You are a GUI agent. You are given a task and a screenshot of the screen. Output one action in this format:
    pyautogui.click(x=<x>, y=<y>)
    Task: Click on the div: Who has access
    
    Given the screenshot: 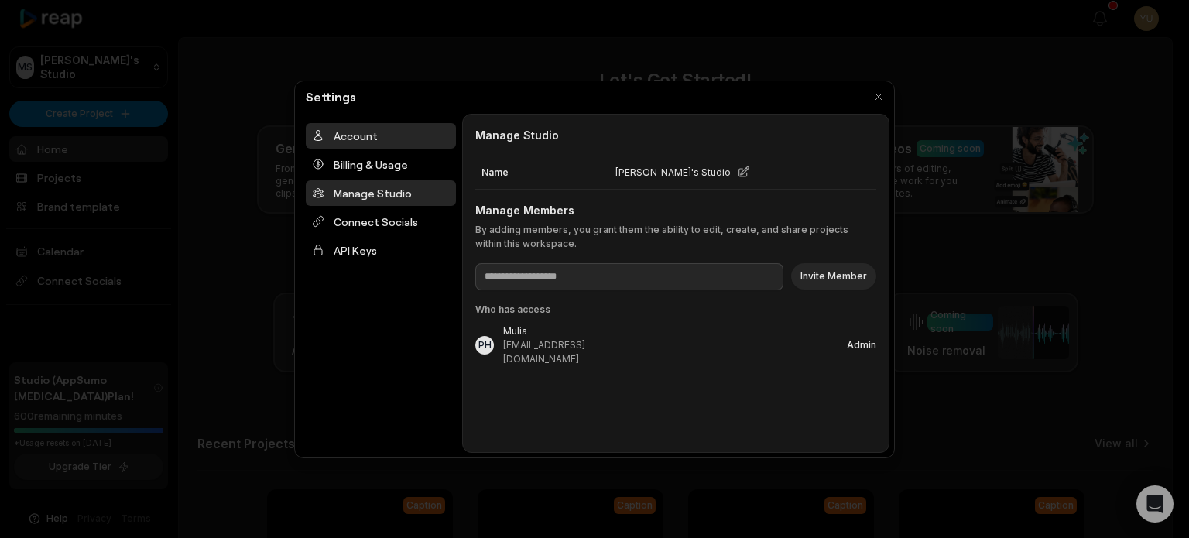 What is the action you would take?
    pyautogui.click(x=676, y=310)
    